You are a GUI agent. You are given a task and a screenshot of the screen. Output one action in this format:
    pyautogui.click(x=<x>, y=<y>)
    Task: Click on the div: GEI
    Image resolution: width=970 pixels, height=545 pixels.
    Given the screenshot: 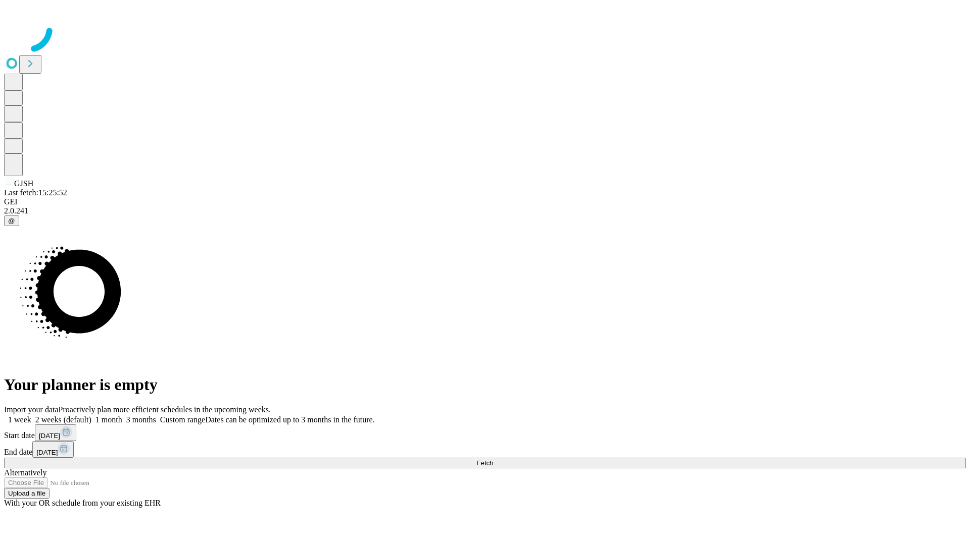 What is the action you would take?
    pyautogui.click(x=485, y=202)
    